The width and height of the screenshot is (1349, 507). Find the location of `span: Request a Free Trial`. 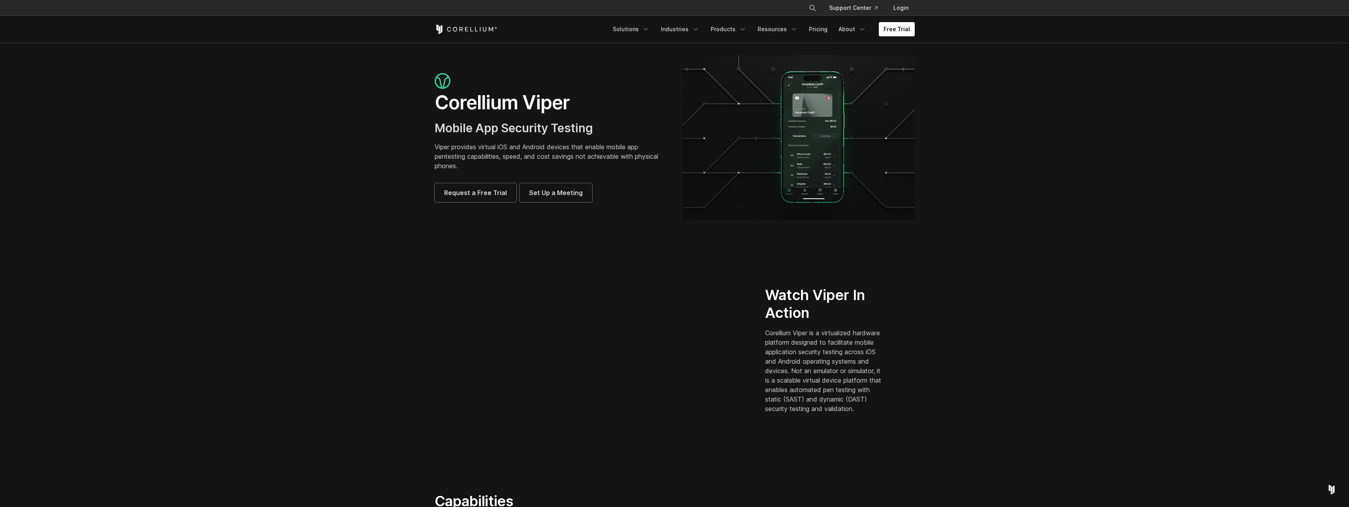

span: Request a Free Trial is located at coordinates (475, 193).